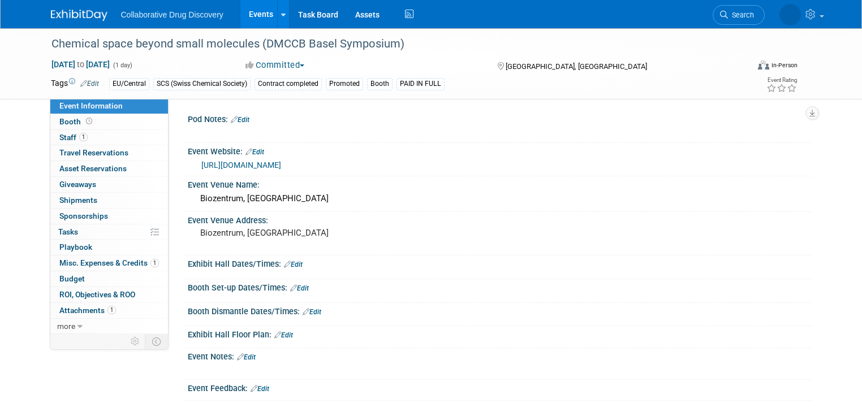  I want to click on div: Booth Dismantle Dates/Times:, so click(499, 310).